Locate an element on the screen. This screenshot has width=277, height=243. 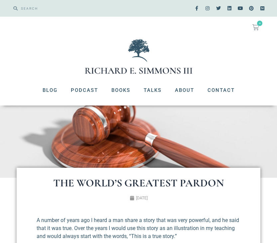
input: SEARCH is located at coordinates (76, 8).